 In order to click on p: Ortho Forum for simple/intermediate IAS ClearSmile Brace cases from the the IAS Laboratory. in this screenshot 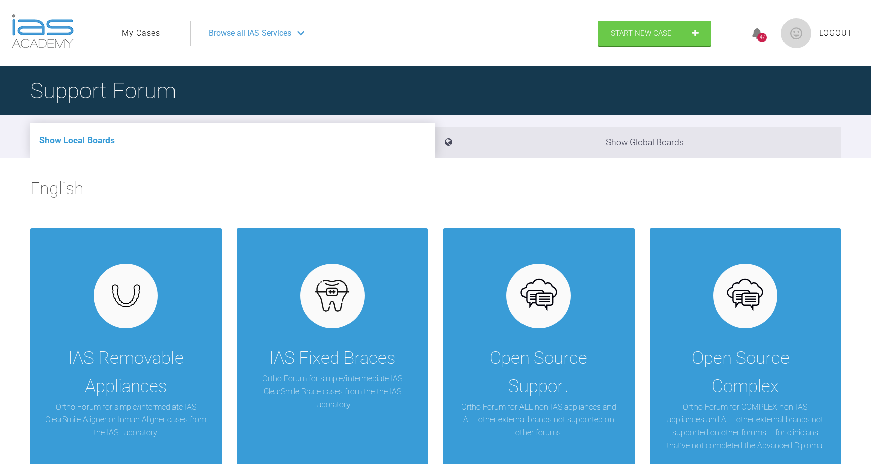, I will do `click(333, 391)`.